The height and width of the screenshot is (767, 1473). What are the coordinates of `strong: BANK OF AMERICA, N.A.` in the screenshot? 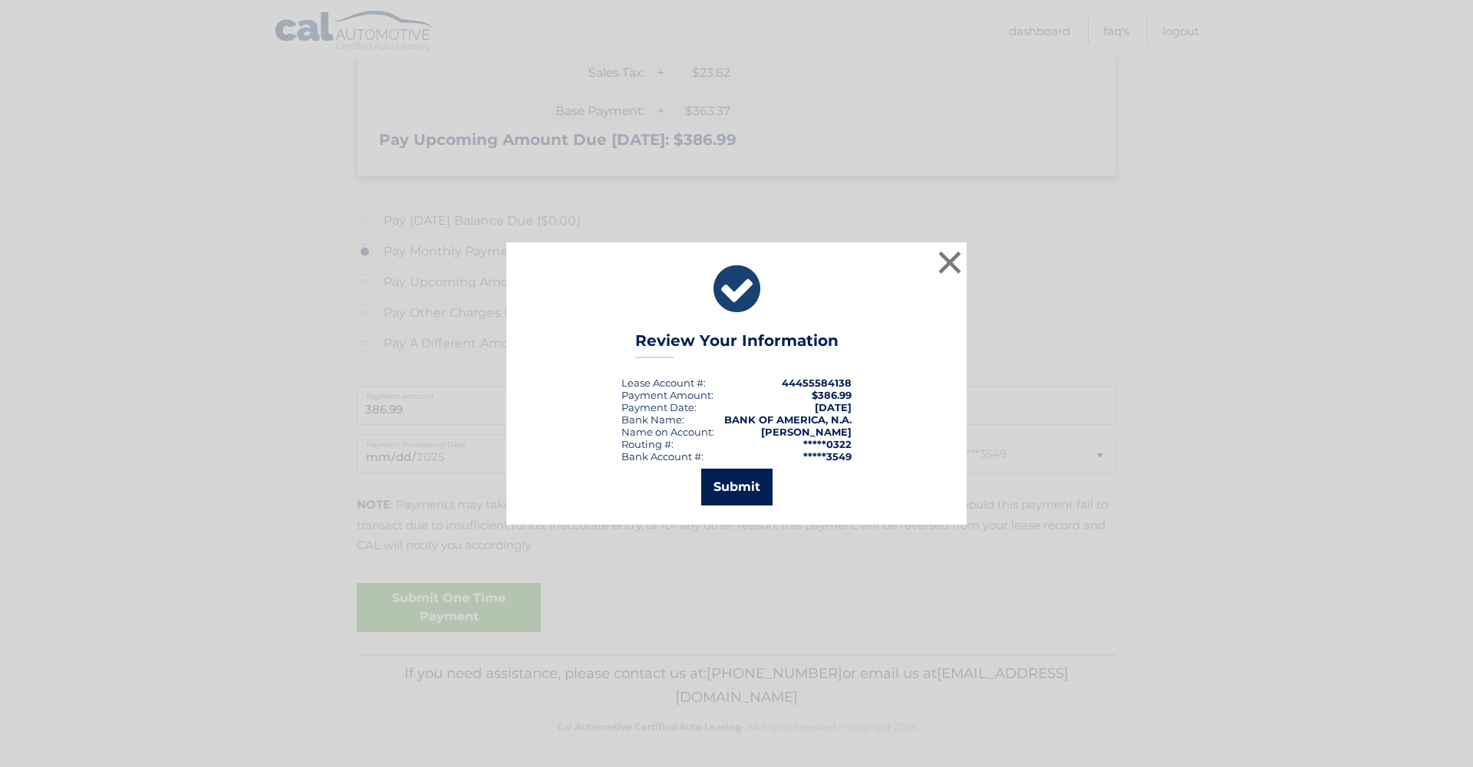 It's located at (788, 420).